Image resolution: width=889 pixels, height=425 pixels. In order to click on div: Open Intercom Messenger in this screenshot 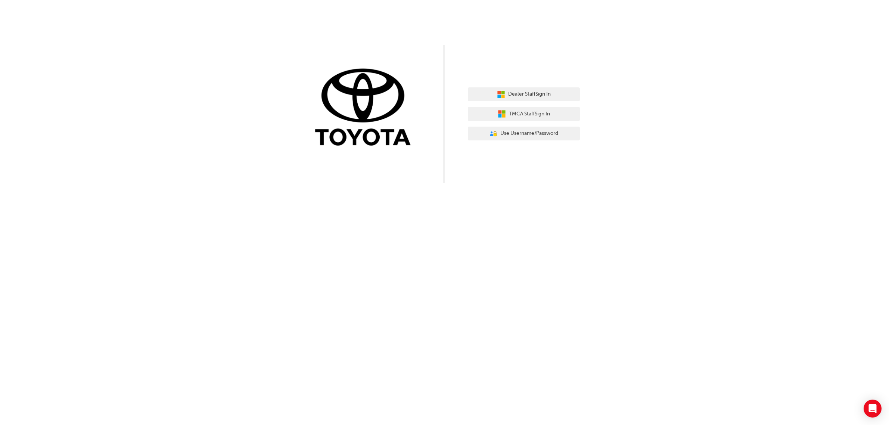, I will do `click(873, 409)`.